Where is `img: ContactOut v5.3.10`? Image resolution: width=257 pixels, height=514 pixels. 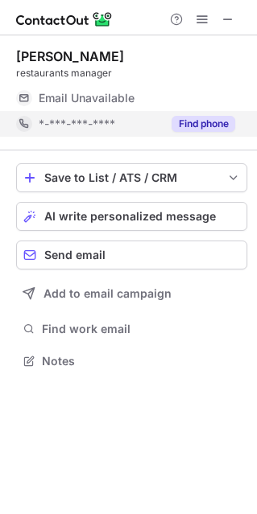
img: ContactOut v5.3.10 is located at coordinates (64, 19).